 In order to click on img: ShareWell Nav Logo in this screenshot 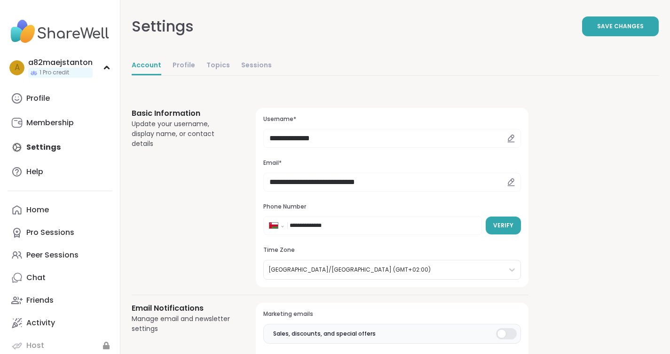, I will do `click(60, 32)`.